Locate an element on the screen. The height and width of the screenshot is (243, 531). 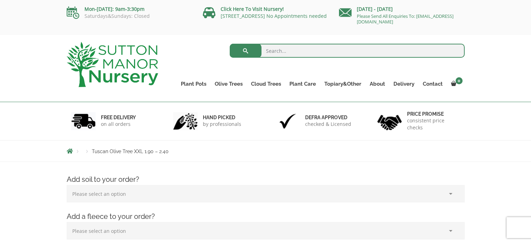
p: Saturdays&Sundays: Closed is located at coordinates (130, 16).